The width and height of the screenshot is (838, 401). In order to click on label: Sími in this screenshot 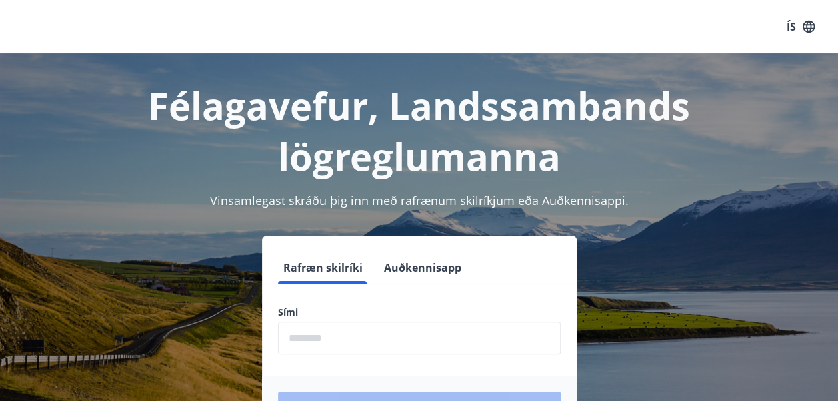, I will do `click(419, 313)`.